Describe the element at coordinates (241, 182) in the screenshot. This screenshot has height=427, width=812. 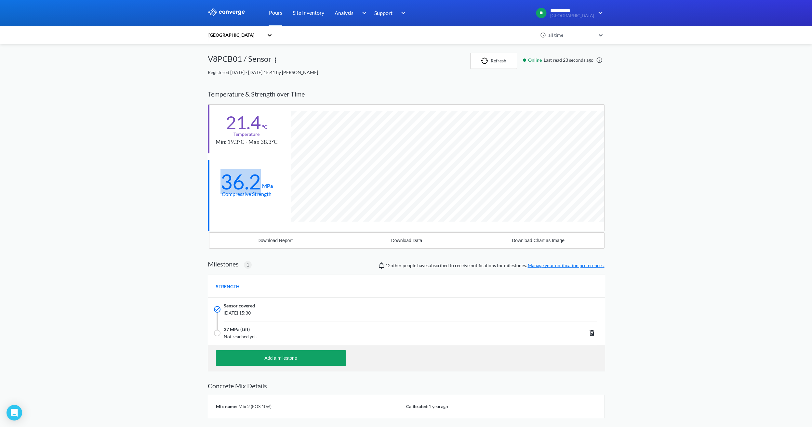
I see `div: 36.2` at that location.